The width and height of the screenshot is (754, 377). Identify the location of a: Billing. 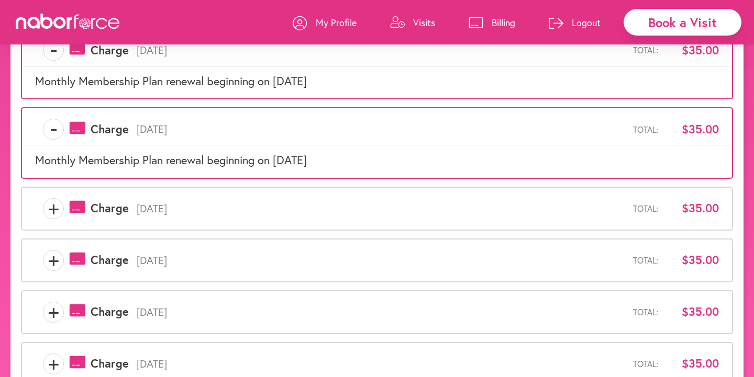
(491, 23).